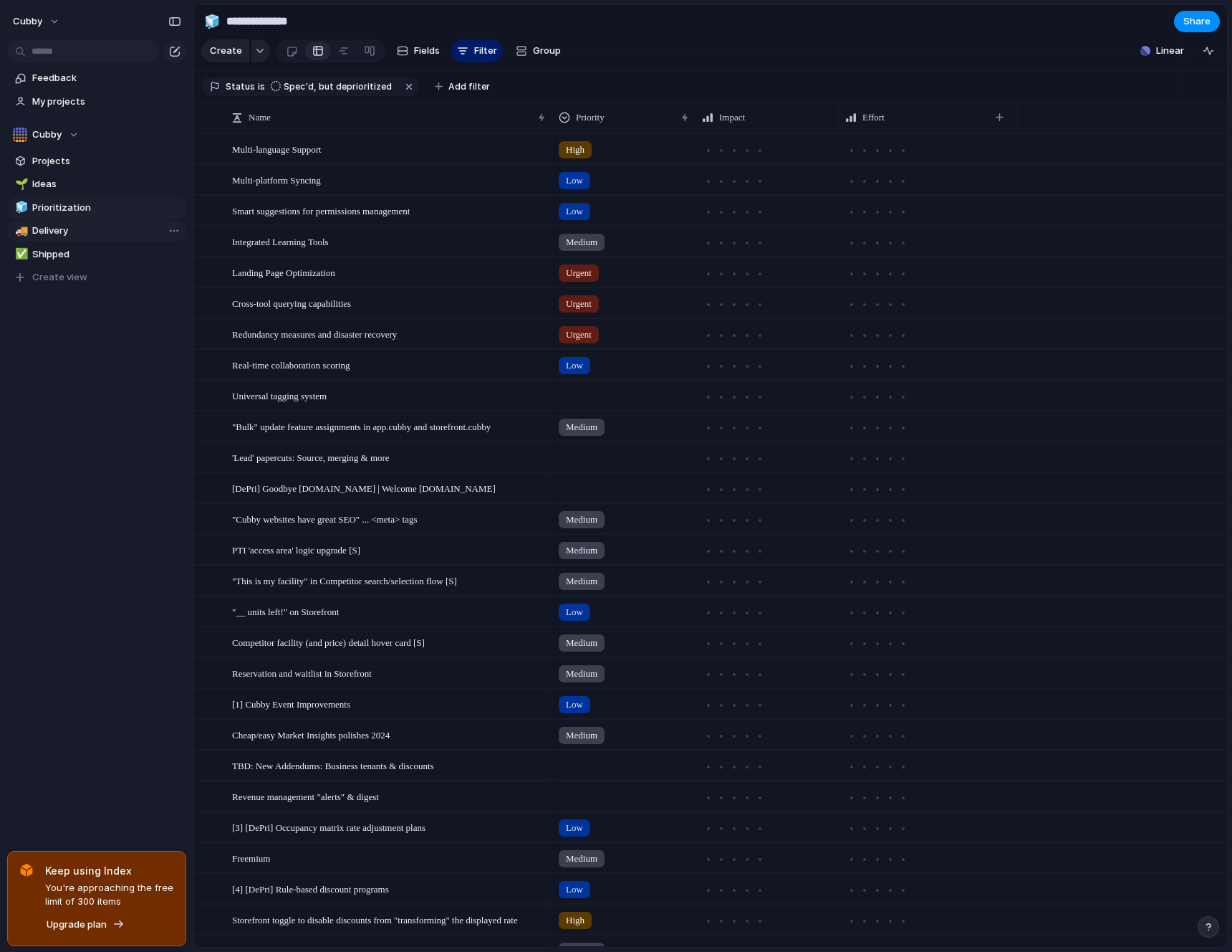 The image size is (1232, 952). Describe the element at coordinates (546, 51) in the screenshot. I see `span: Group` at that location.